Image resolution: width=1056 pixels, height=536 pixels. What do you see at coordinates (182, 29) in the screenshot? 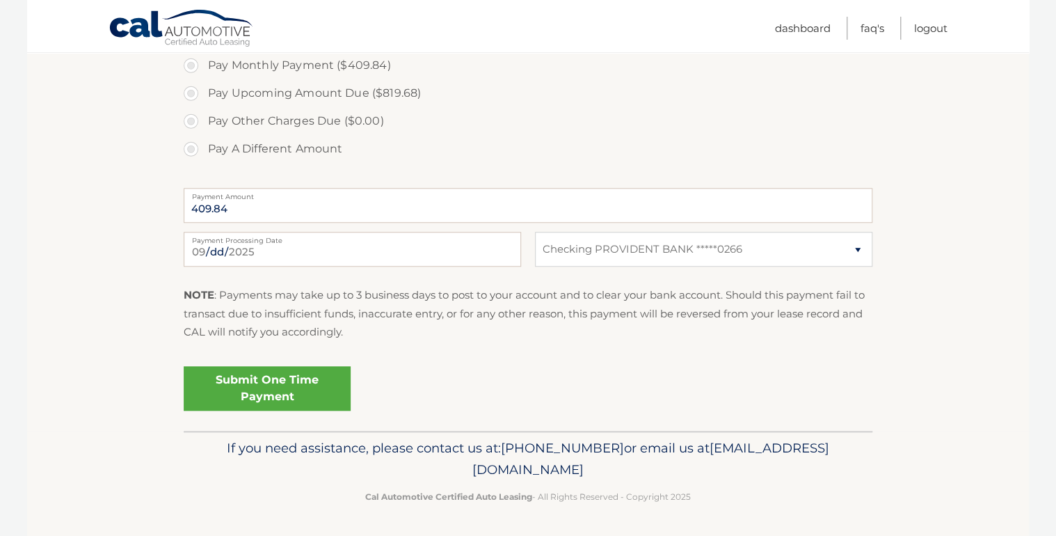
I see `a: Cal Automotive` at bounding box center [182, 29].